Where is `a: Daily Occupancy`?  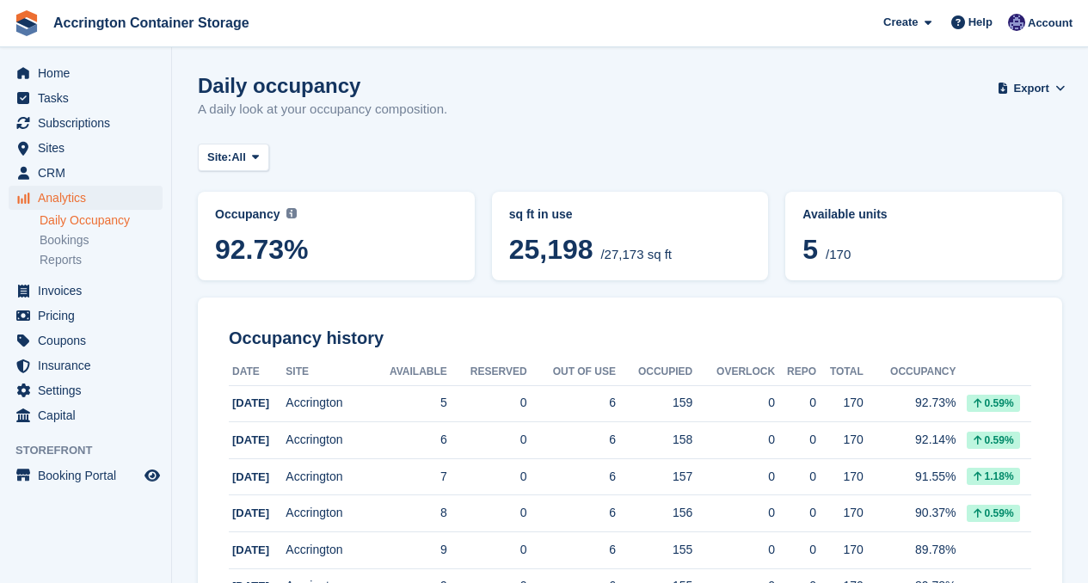 a: Daily Occupancy is located at coordinates (101, 220).